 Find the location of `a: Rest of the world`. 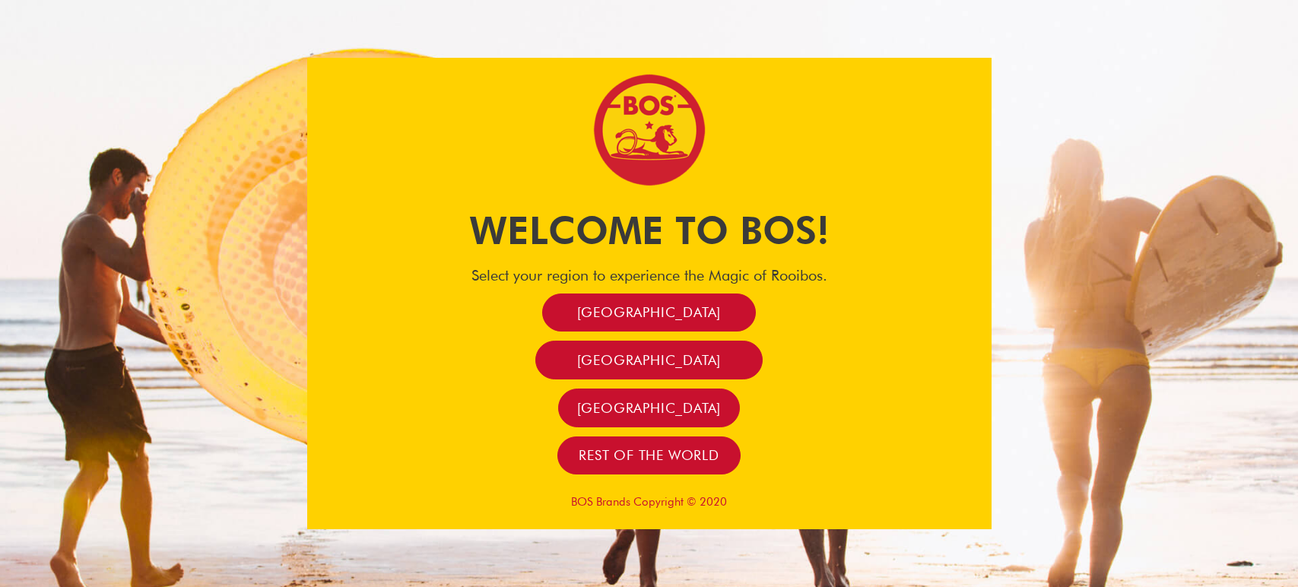

a: Rest of the world is located at coordinates (649, 455).